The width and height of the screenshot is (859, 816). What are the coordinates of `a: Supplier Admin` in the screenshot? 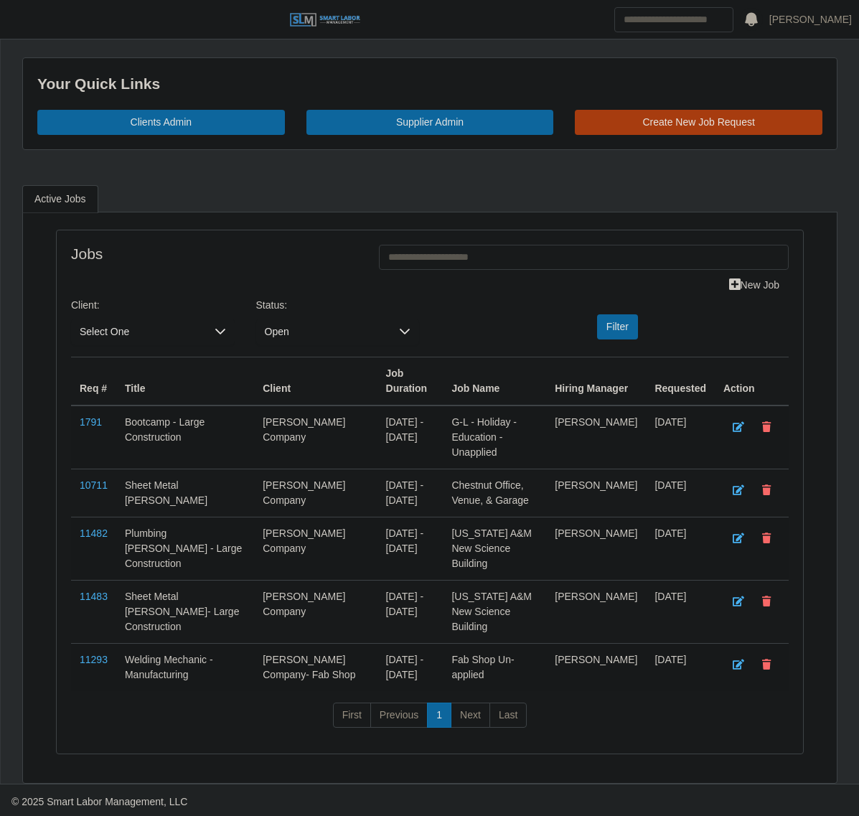 It's located at (430, 122).